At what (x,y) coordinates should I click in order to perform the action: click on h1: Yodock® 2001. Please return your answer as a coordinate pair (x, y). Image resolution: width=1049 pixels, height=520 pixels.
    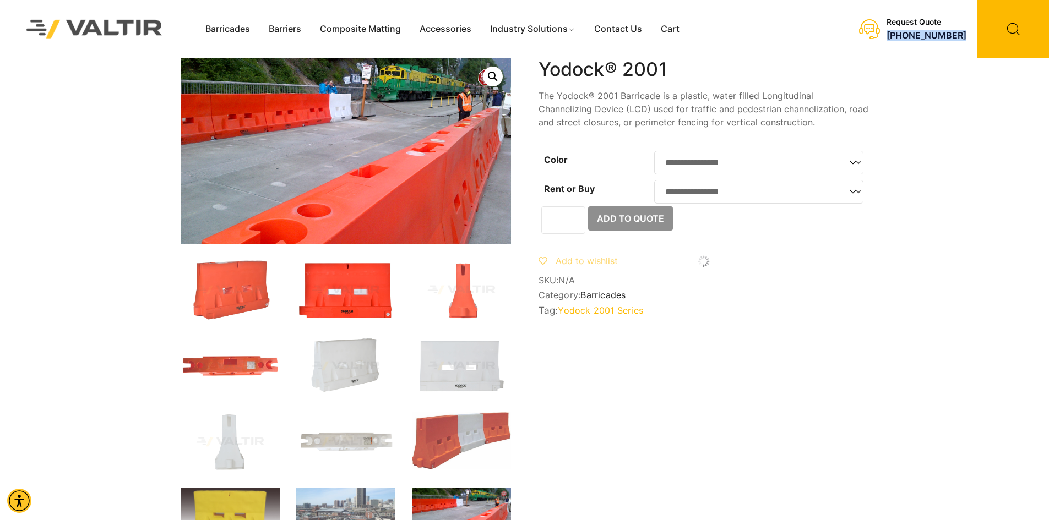
    Looking at the image, I should click on (704, 69).